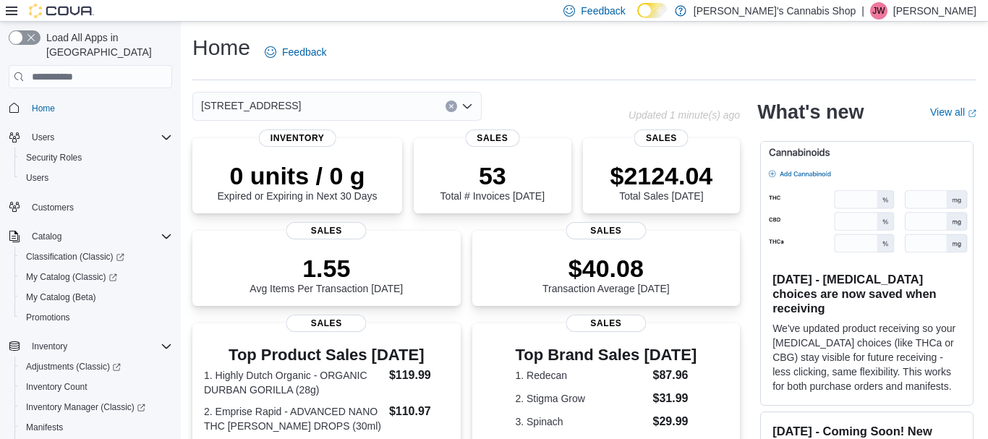 This screenshot has width=988, height=439. Describe the element at coordinates (53, 158) in the screenshot. I see `a: Security Roles` at that location.